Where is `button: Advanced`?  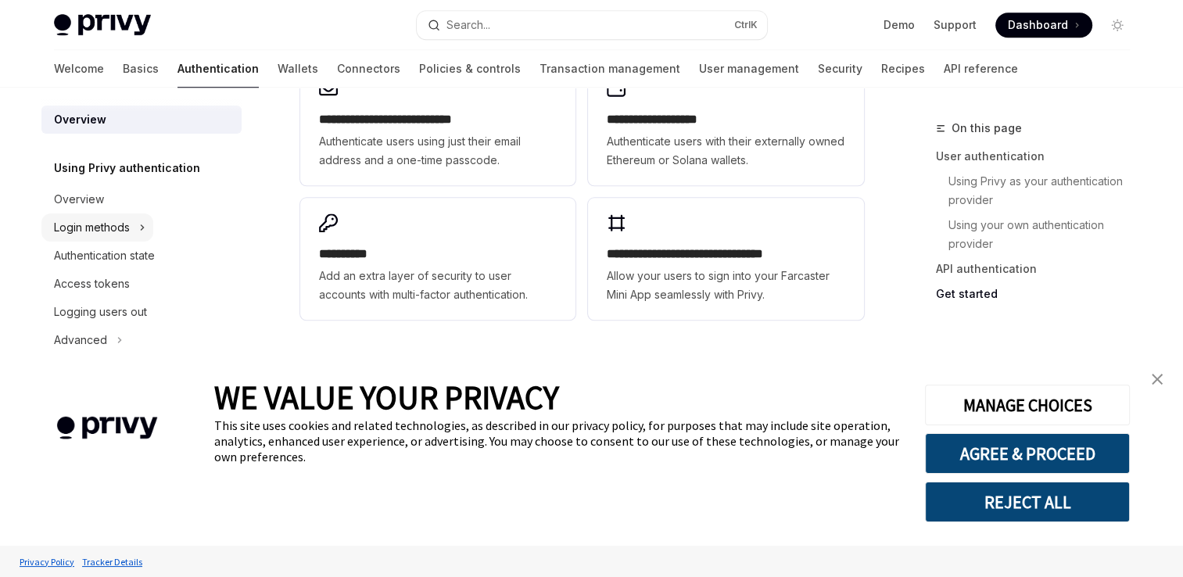 button: Advanced is located at coordinates (86, 340).